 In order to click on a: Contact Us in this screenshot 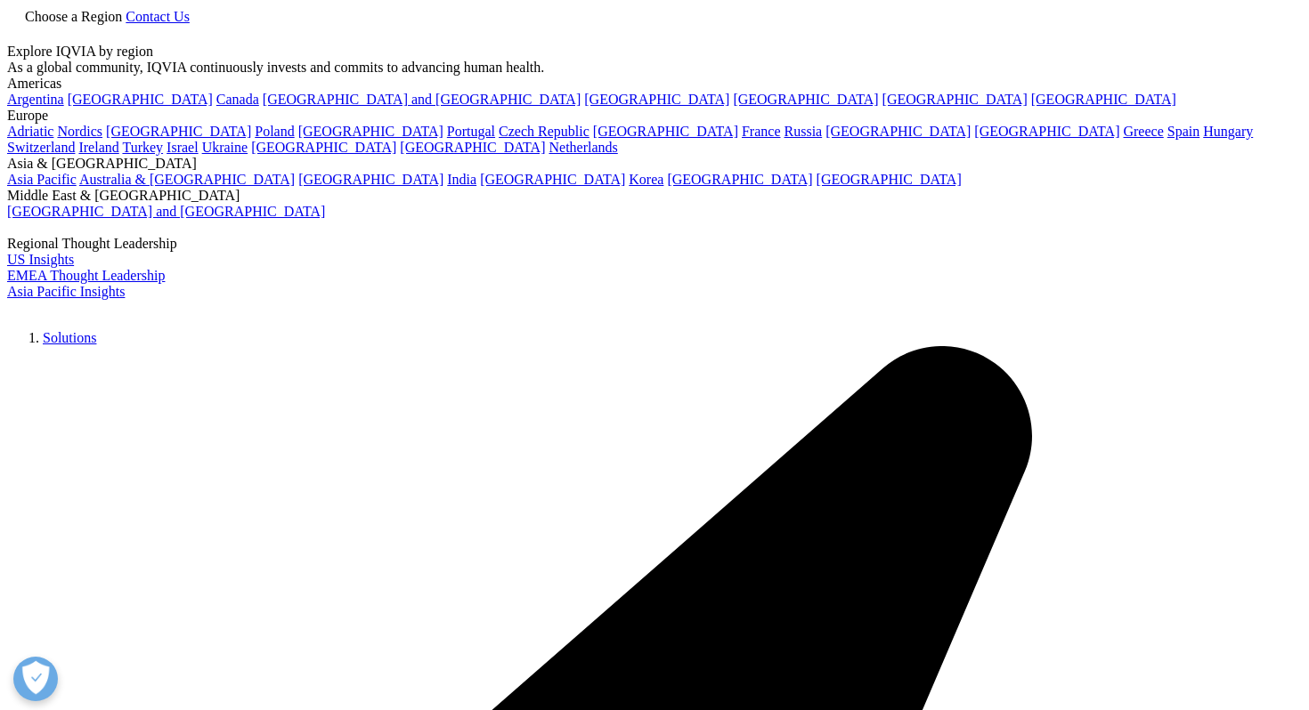, I will do `click(158, 16)`.